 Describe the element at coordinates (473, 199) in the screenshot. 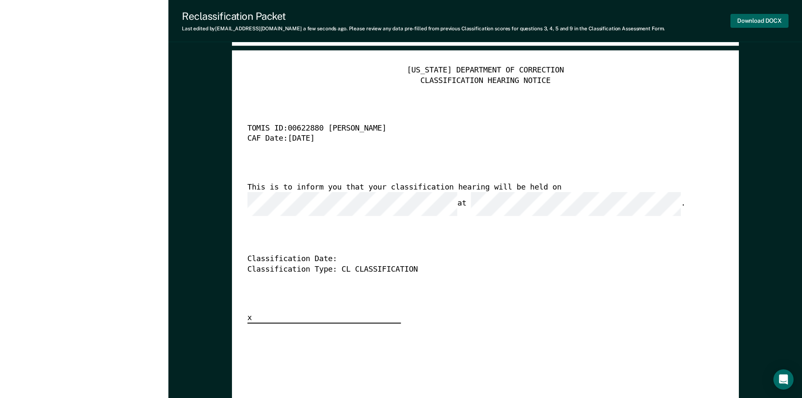

I see `div: This is to inform you that your classification hearing will be held on at .` at that location.